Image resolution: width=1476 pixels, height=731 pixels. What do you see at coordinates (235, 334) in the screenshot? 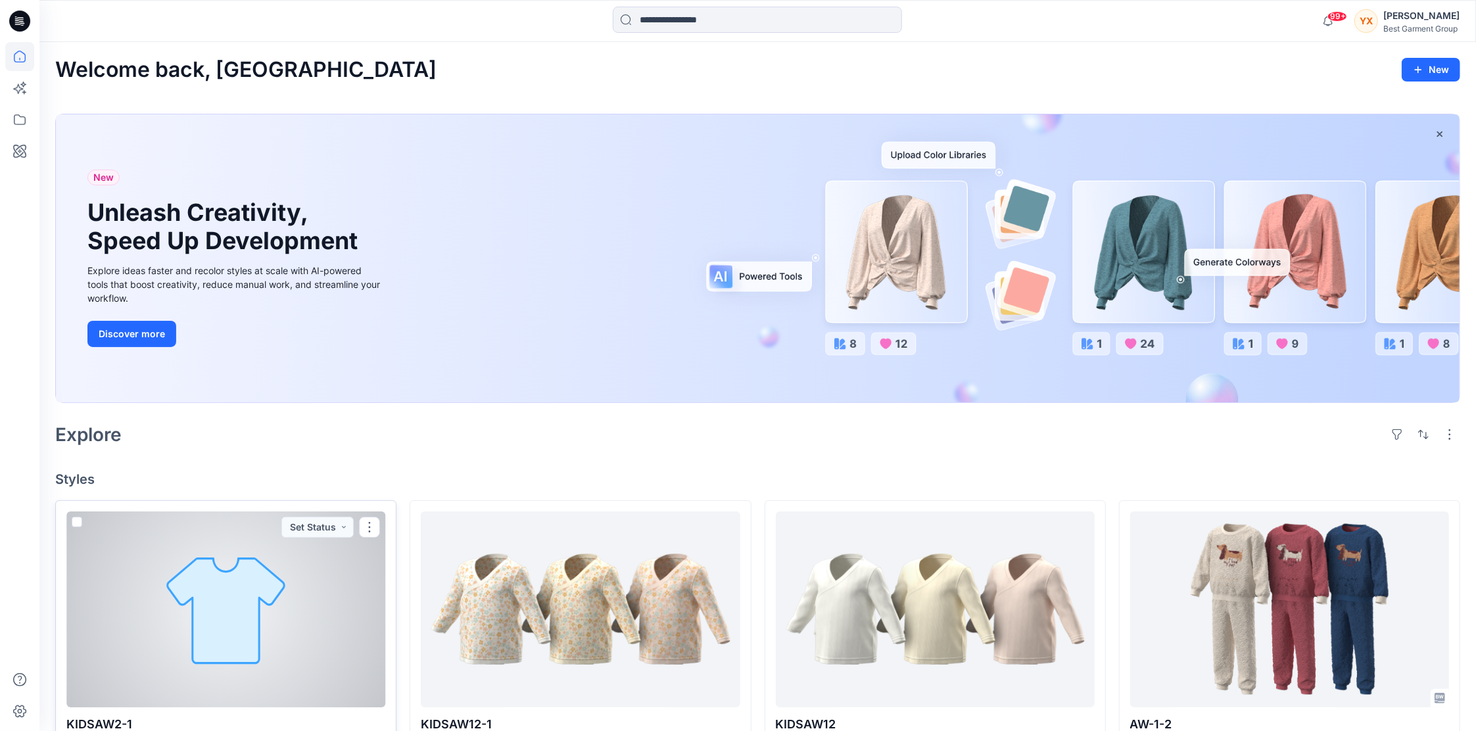
I see `a: Discover more` at bounding box center [235, 334].